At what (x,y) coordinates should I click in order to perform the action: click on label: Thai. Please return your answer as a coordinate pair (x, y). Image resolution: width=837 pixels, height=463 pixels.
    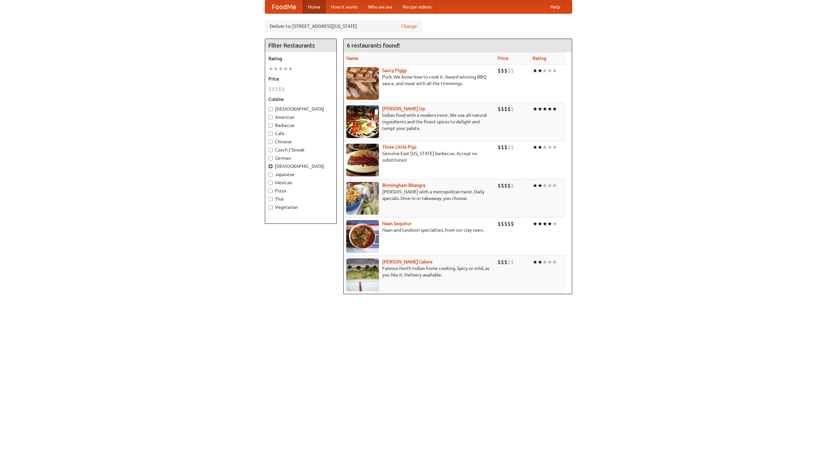
    Looking at the image, I should click on (301, 199).